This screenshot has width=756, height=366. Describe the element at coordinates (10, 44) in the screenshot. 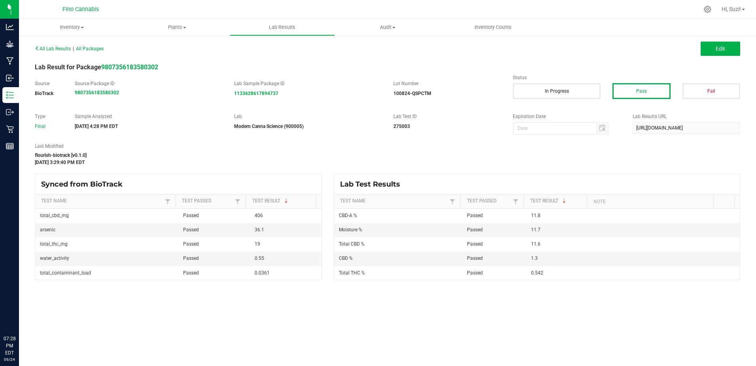

I see `inline-svg: Grow` at that location.